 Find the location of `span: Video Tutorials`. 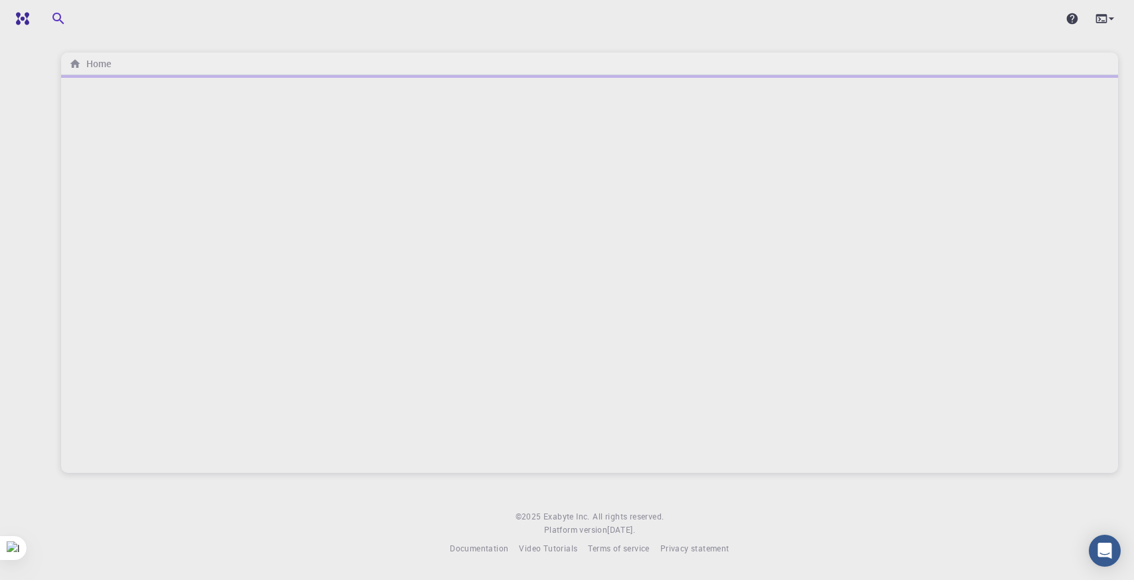

span: Video Tutorials is located at coordinates (548, 548).